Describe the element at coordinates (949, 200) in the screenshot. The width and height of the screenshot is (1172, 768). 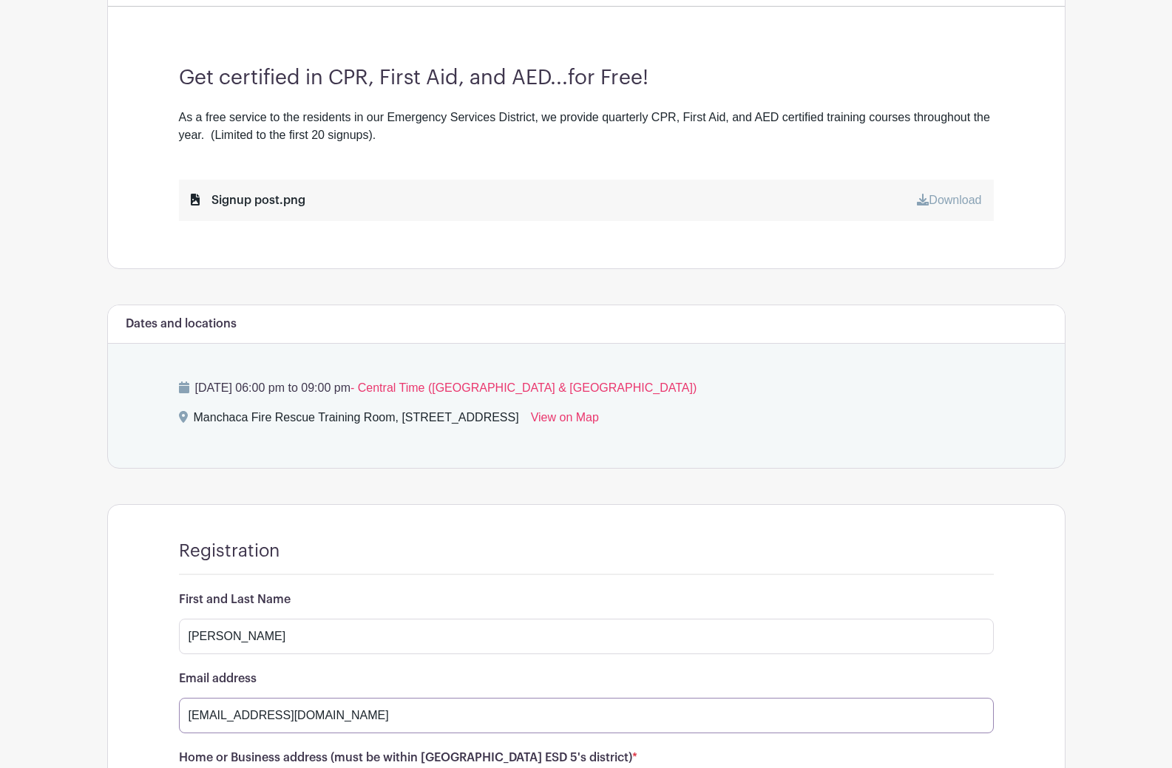
I see `a: Download` at that location.